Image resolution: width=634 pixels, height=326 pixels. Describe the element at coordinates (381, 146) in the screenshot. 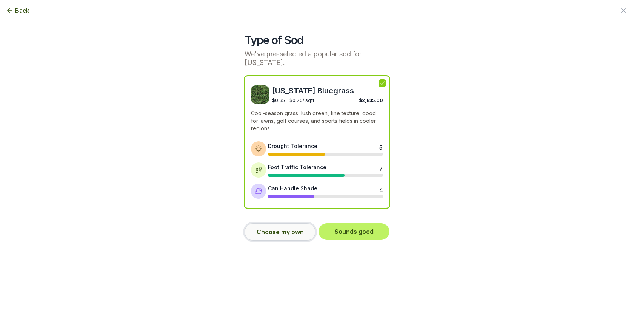

I see `div: 5` at that location.